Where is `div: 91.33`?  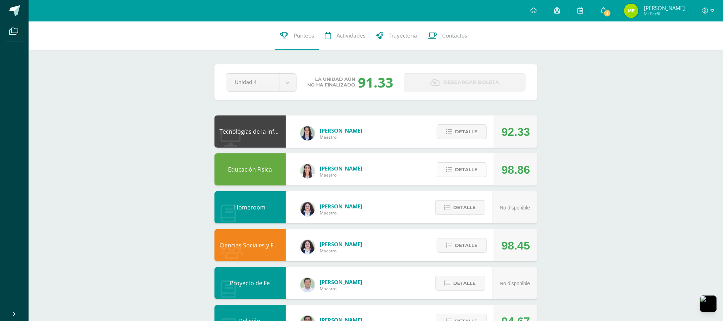 div: 91.33 is located at coordinates (375, 82).